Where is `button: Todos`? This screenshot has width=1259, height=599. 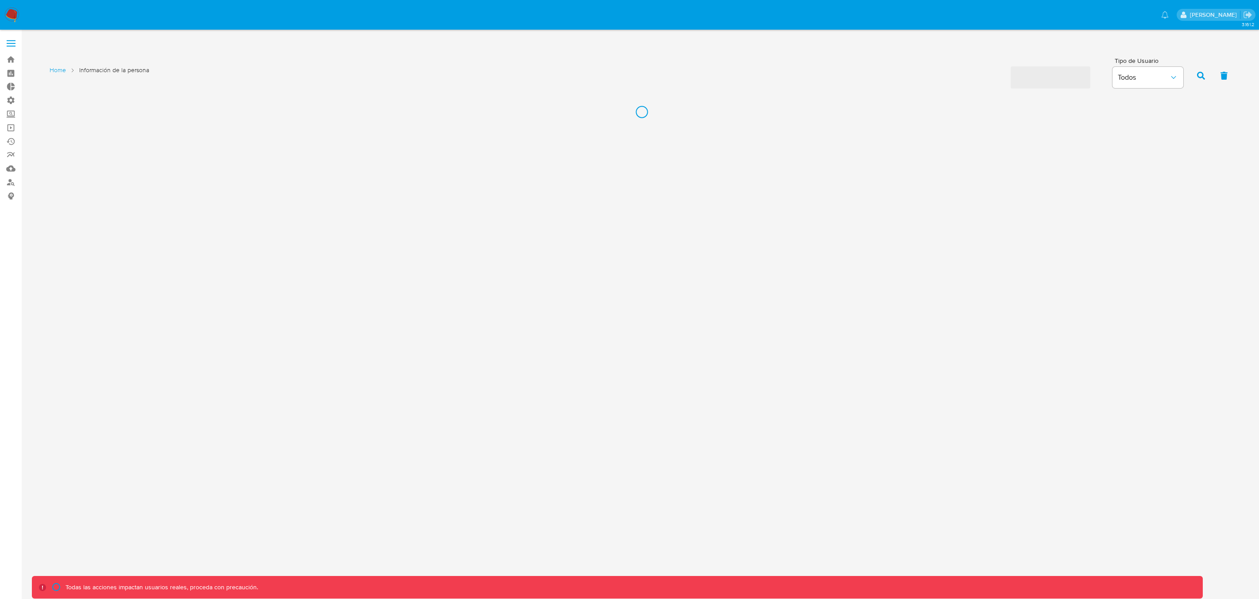
button: Todos is located at coordinates (1148, 77).